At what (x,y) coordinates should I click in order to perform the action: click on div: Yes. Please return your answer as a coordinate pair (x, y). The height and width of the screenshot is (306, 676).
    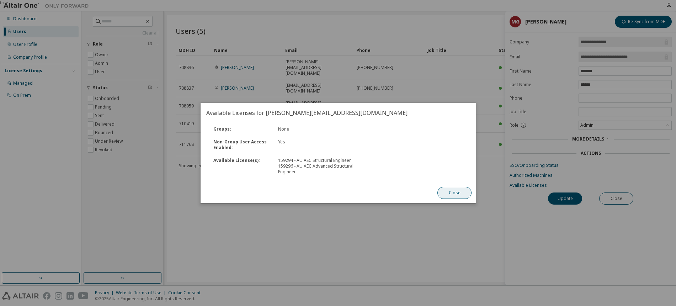
    Looking at the image, I should click on (322, 145).